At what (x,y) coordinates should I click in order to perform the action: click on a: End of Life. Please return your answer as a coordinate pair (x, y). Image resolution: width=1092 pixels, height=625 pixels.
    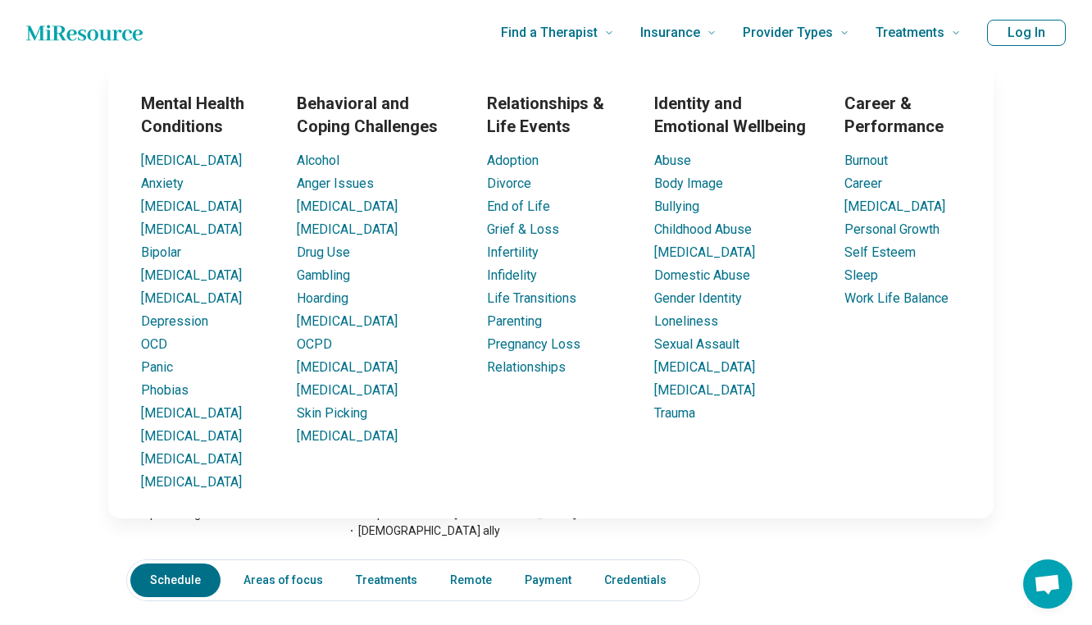
    Looking at the image, I should click on (518, 206).